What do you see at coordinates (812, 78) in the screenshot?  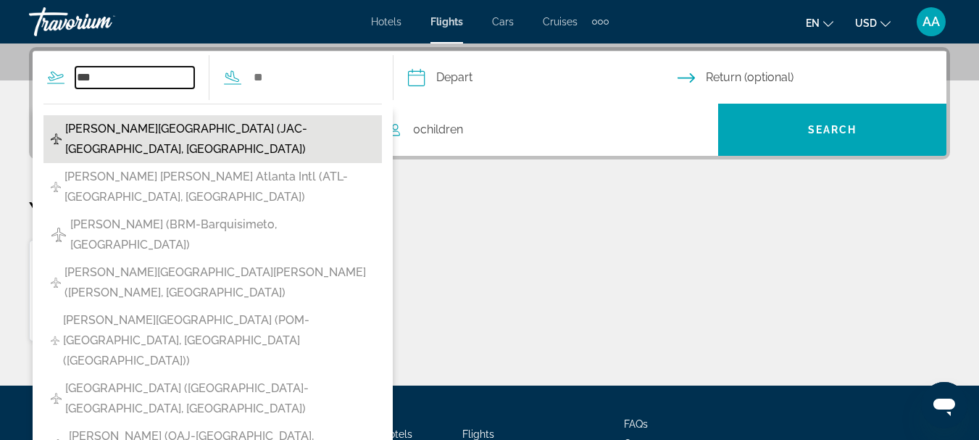 I see `button: Return date` at bounding box center [812, 78].